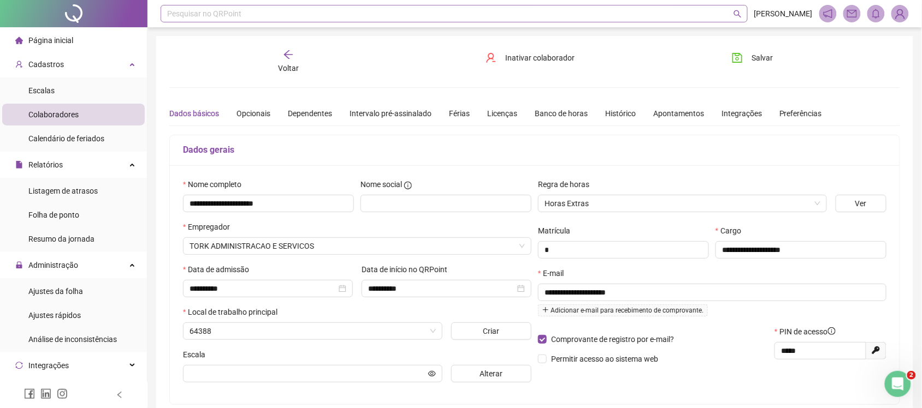 The image size is (922, 408). What do you see at coordinates (19, 64) in the screenshot?
I see `span: user-add` at bounding box center [19, 64].